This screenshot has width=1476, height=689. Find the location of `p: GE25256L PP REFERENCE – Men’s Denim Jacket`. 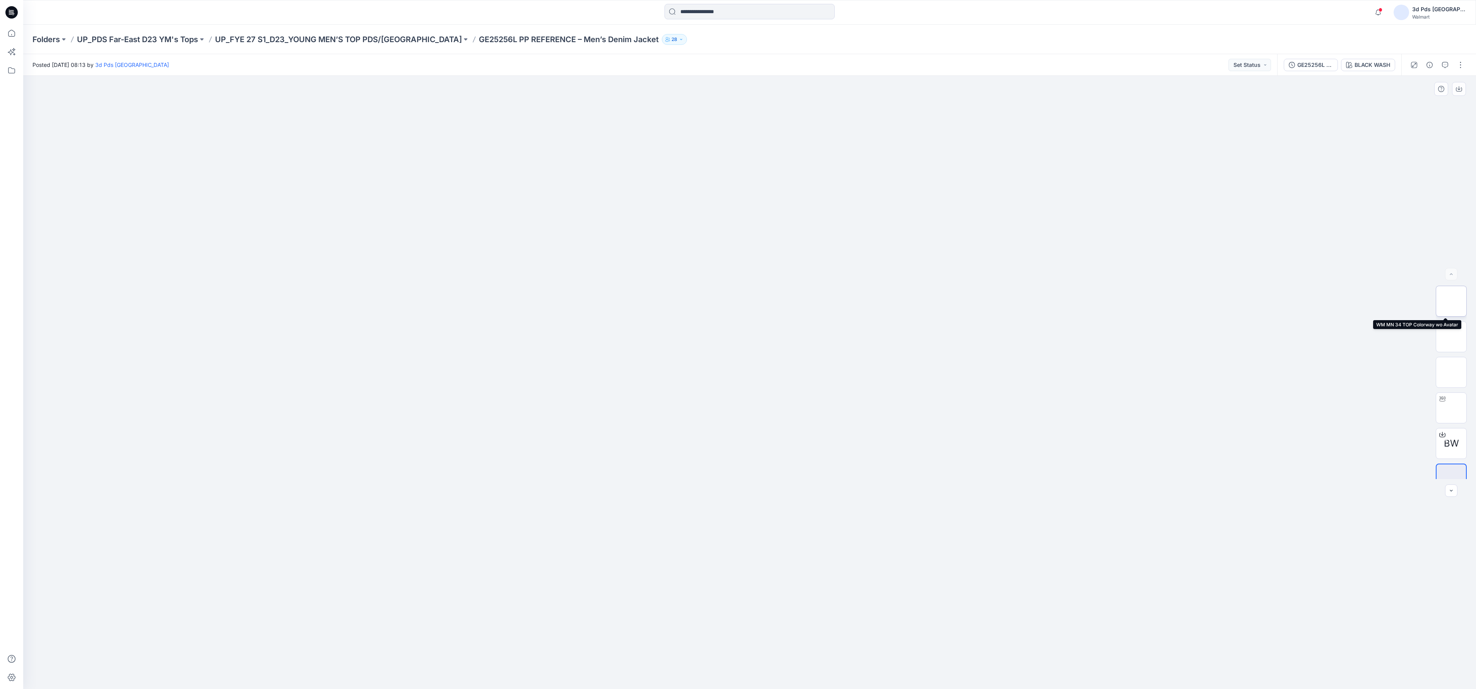

p: GE25256L PP REFERENCE – Men’s Denim Jacket is located at coordinates (568, 39).